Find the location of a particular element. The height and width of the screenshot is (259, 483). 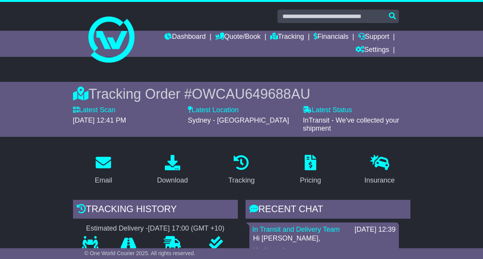

div: Tracking history is located at coordinates (155, 210).